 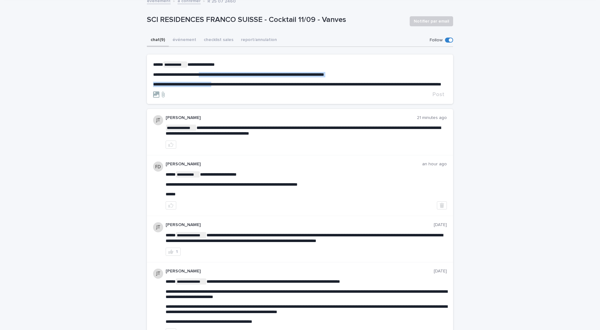 I want to click on button: report/annulation, so click(x=259, y=40).